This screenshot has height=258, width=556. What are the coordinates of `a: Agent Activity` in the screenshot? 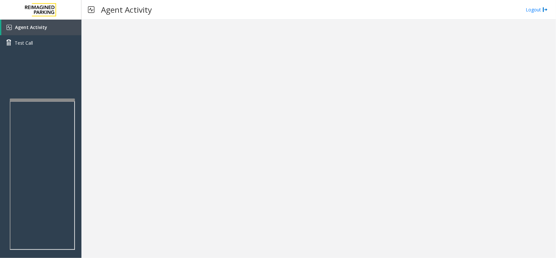 It's located at (41, 27).